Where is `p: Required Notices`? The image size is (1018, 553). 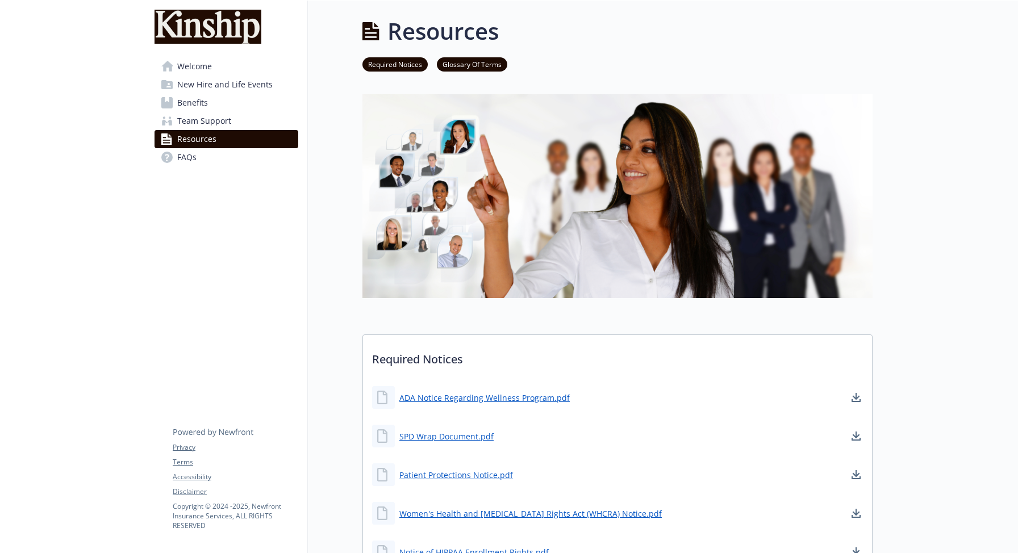
p: Required Notices is located at coordinates (617, 356).